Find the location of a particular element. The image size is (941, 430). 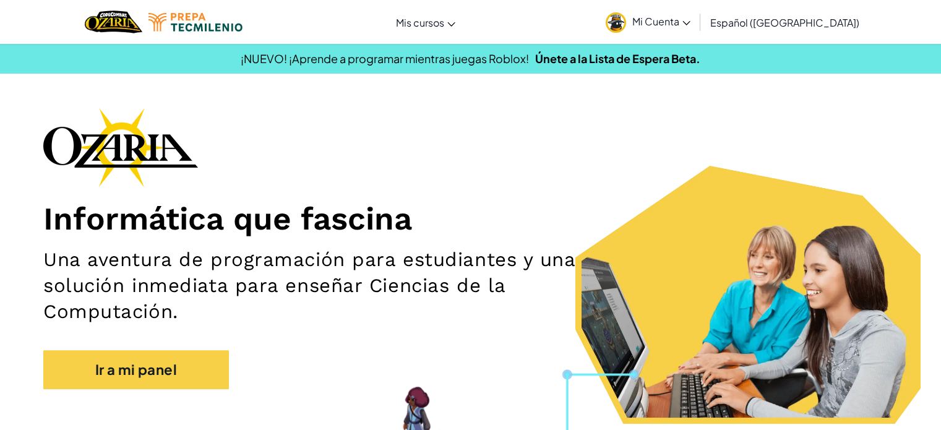

h2: Una aventura de programación para estudiantes y una solución inmediata para enseñar Ciencias de l... is located at coordinates (329, 286).